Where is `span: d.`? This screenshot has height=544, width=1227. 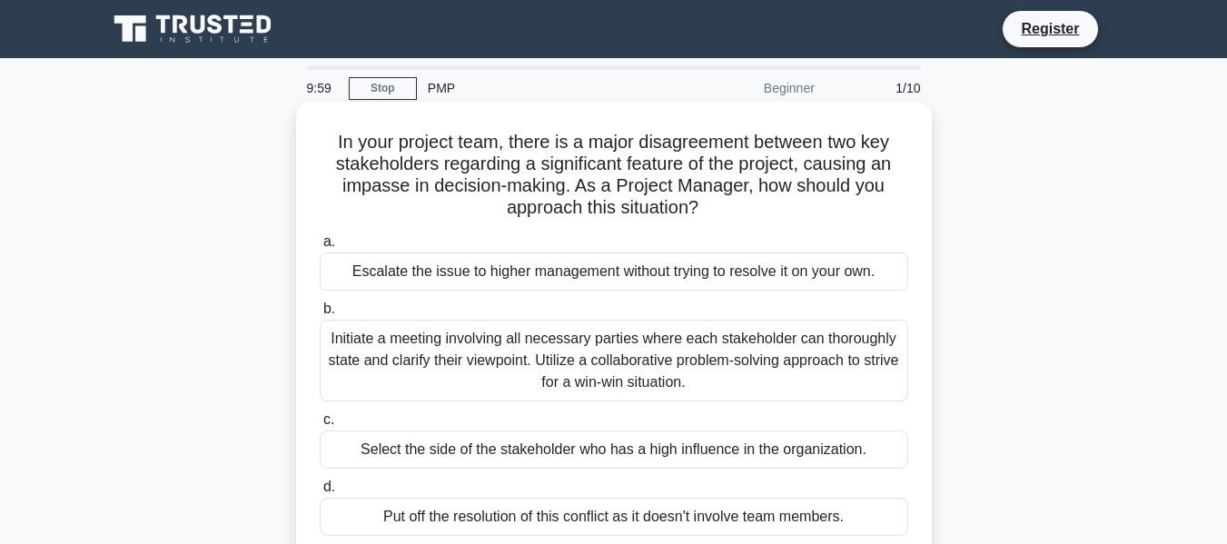
span: d. is located at coordinates (329, 486).